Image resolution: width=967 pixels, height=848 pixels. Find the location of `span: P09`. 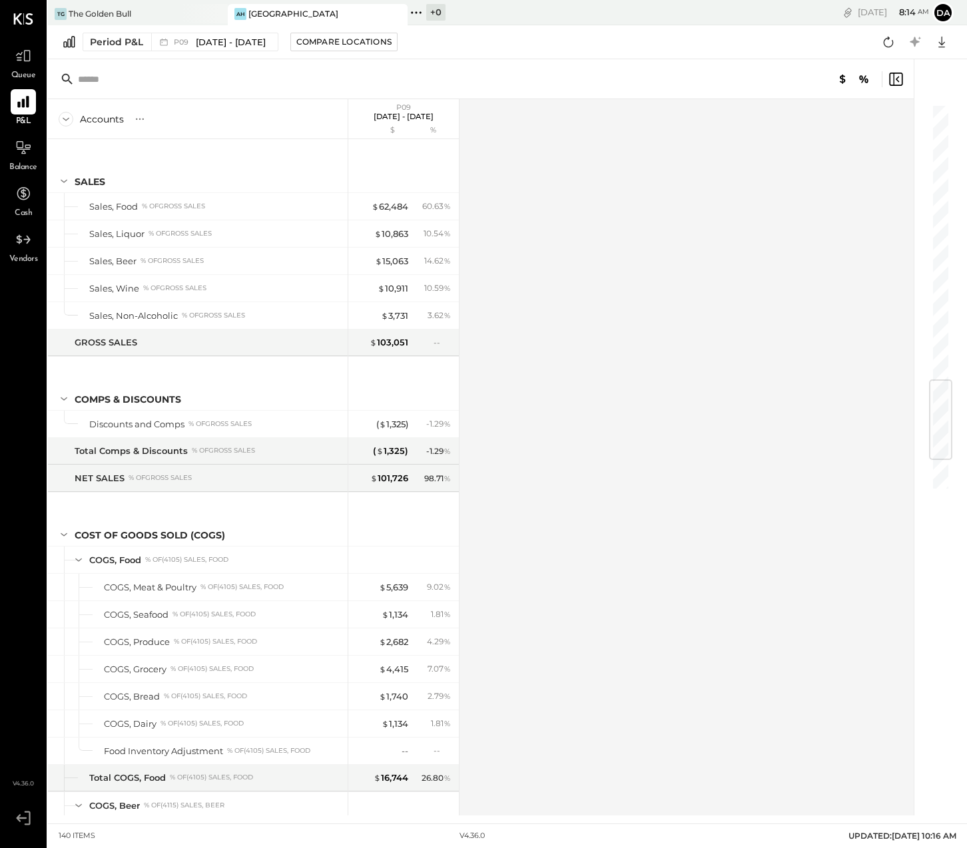

span: P09 is located at coordinates (183, 42).